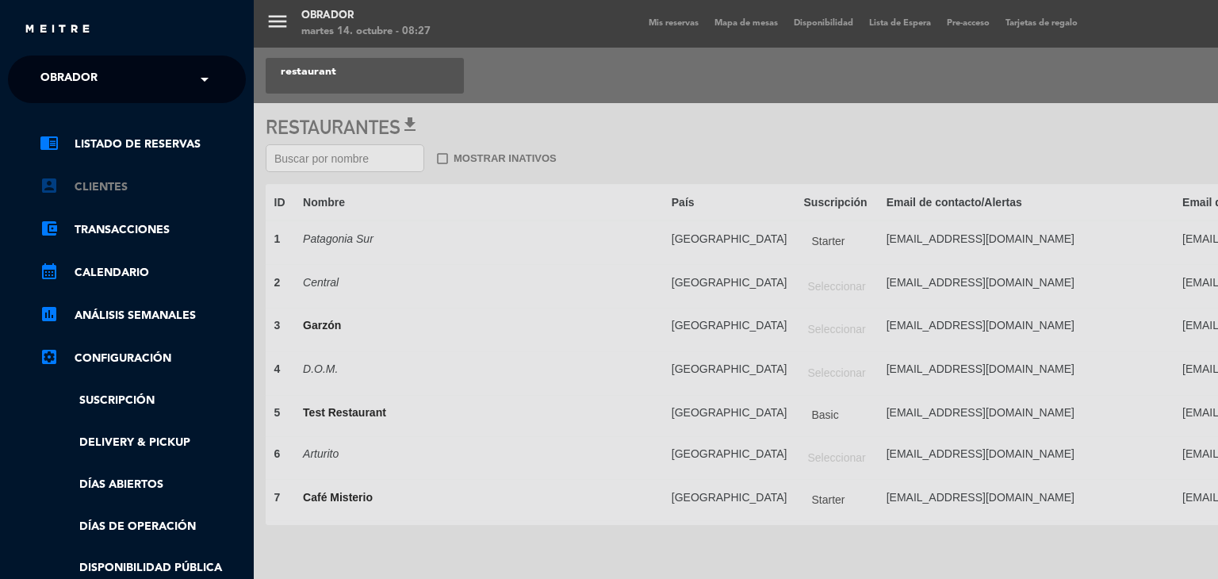  I want to click on i: account_balance_wallet, so click(49, 228).